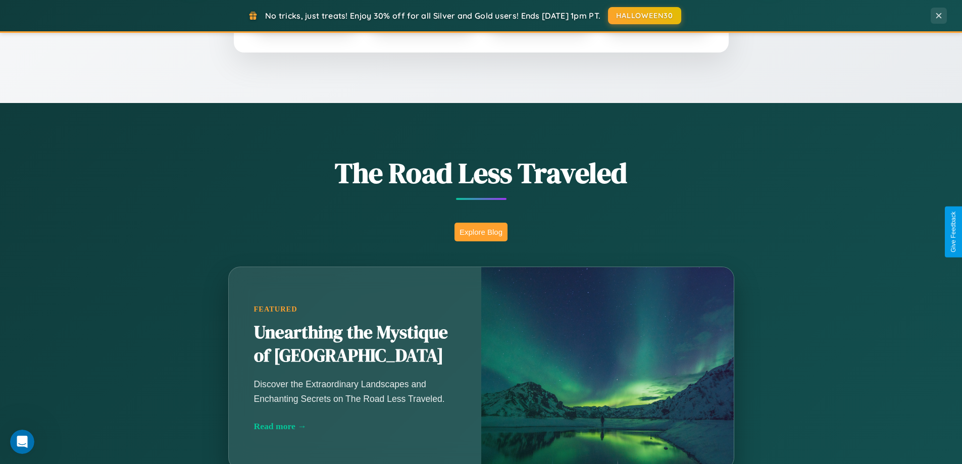 The width and height of the screenshot is (962, 464). Describe the element at coordinates (355, 309) in the screenshot. I see `div: Featured` at that location.